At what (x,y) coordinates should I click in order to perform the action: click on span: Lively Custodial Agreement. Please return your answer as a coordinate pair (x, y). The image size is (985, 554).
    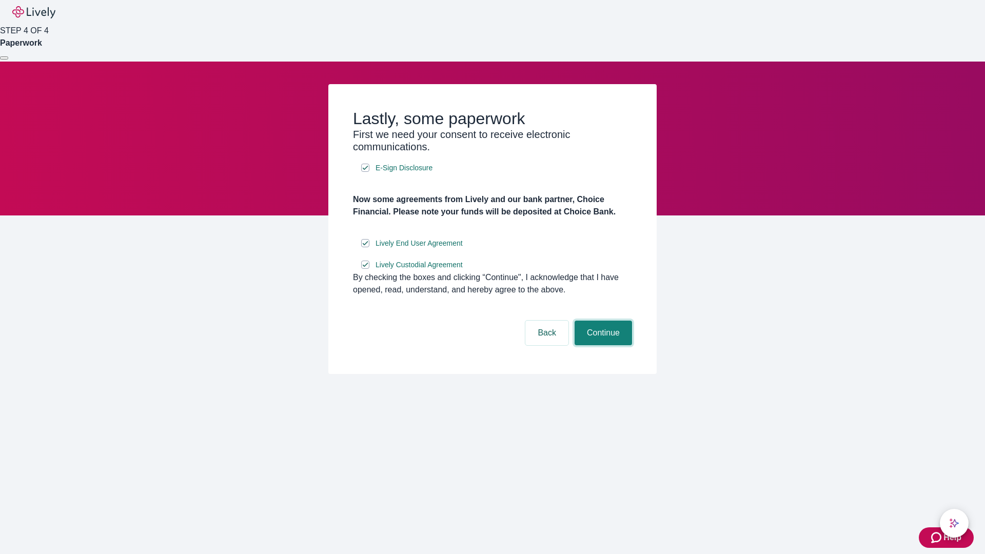
    Looking at the image, I should click on (419, 265).